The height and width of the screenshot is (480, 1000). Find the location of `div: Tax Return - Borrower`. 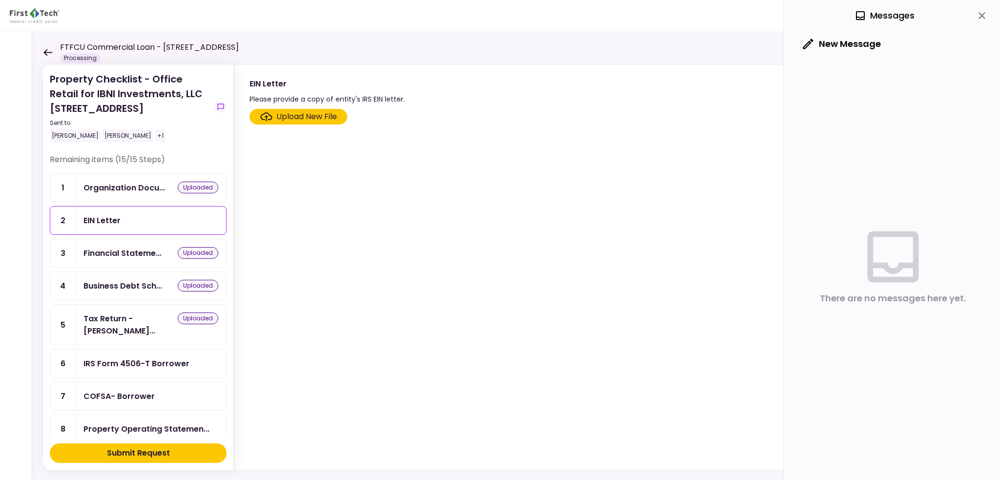

div: Tax Return - Borrower is located at coordinates (130, 325).